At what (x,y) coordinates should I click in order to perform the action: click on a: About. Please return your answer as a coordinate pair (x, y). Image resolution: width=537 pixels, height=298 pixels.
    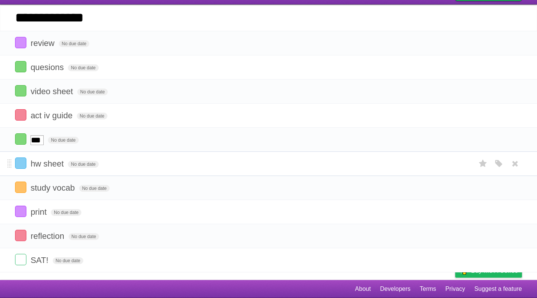
    Looking at the image, I should click on (363, 289).